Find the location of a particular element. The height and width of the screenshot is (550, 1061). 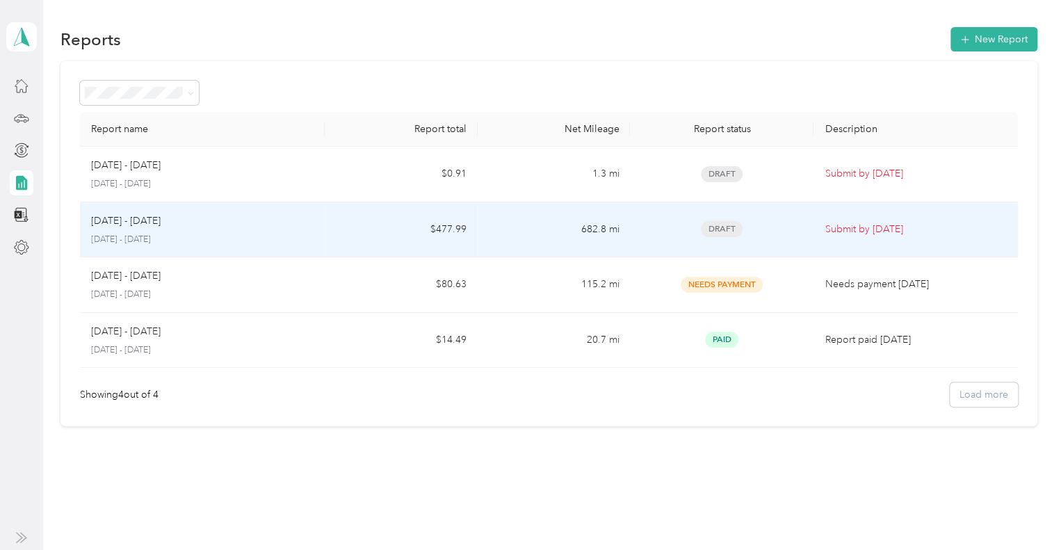

th: Report total is located at coordinates (401, 129).